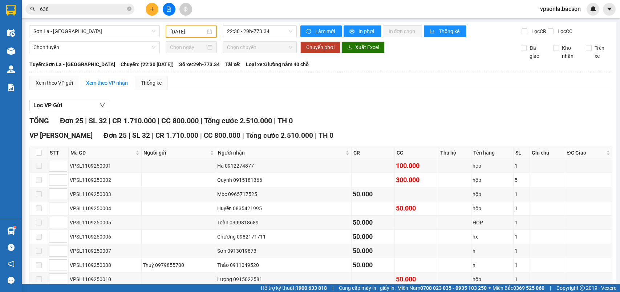  What do you see at coordinates (373, 153) in the screenshot?
I see `th: CR` at bounding box center [373, 153].